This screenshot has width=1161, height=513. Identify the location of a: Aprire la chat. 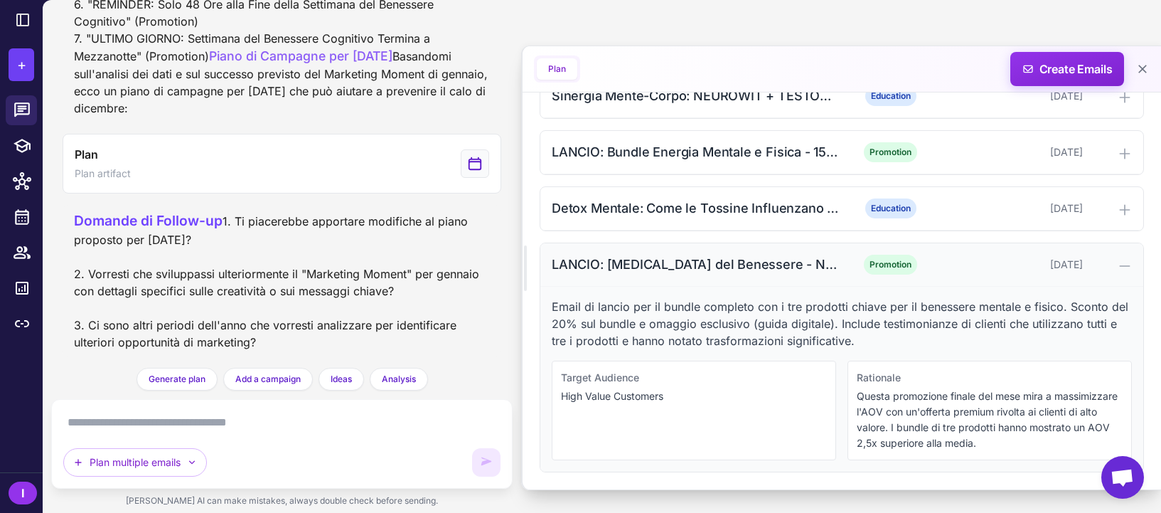
(1123, 477).